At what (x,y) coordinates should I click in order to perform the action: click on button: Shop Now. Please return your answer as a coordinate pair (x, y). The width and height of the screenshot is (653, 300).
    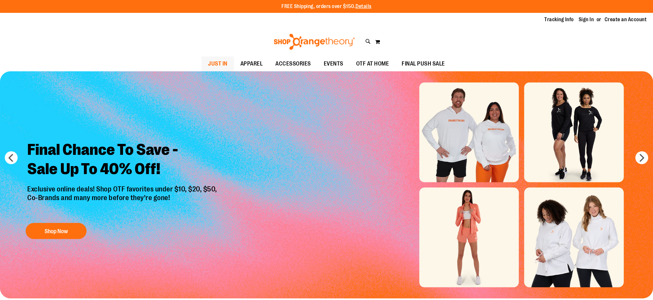
    Looking at the image, I should click on (56, 231).